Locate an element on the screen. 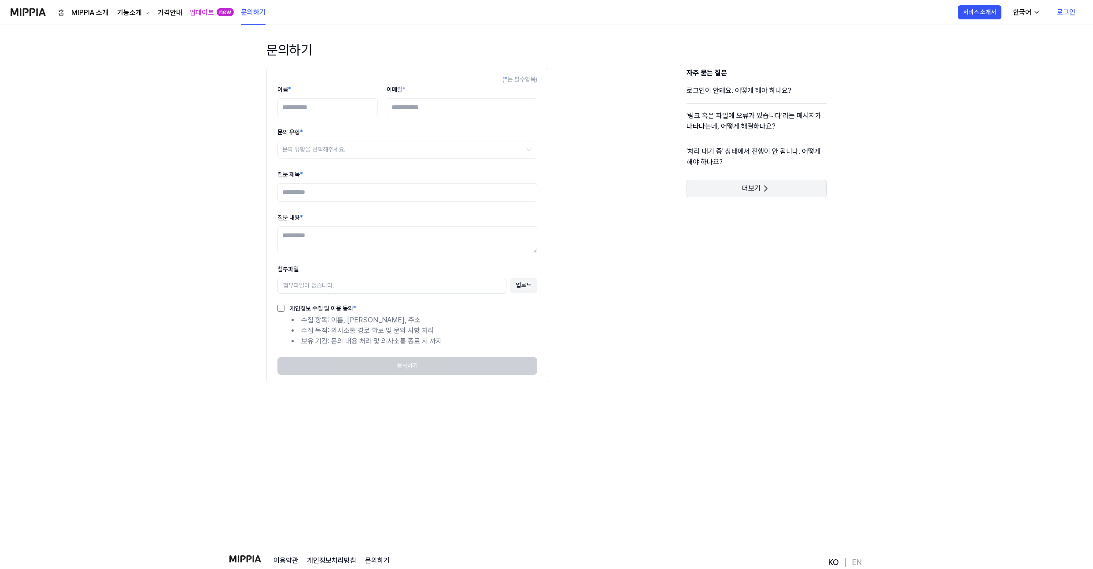 Image resolution: width=1093 pixels, height=569 pixels. label: 문의 유형 is located at coordinates (290, 132).